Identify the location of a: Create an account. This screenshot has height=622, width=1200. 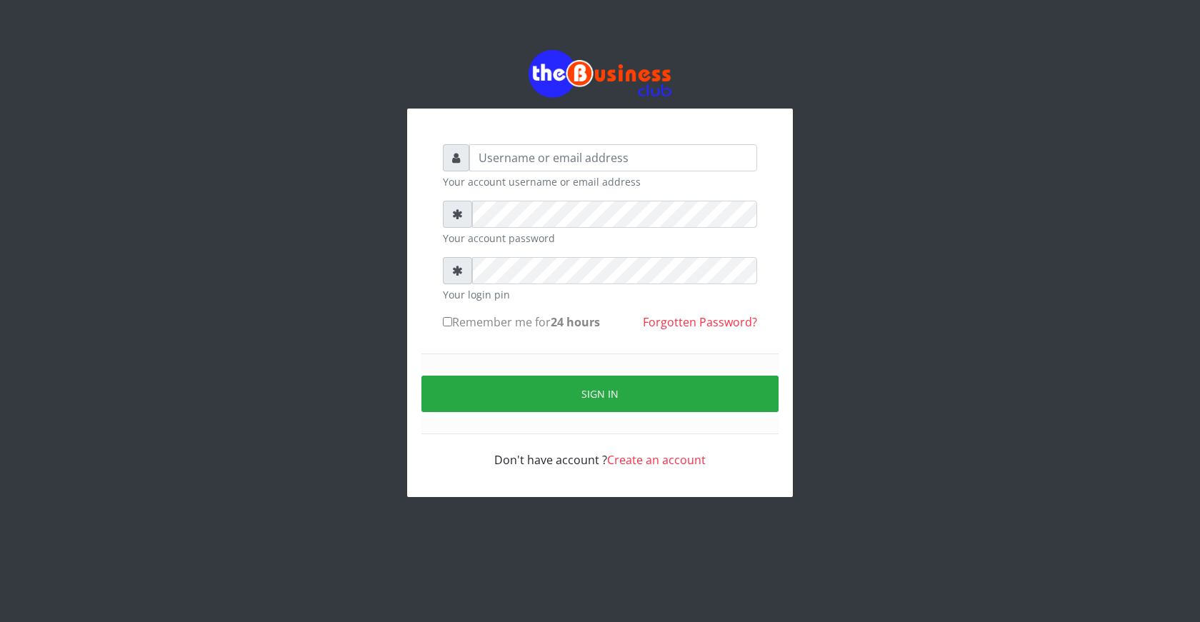
(656, 460).